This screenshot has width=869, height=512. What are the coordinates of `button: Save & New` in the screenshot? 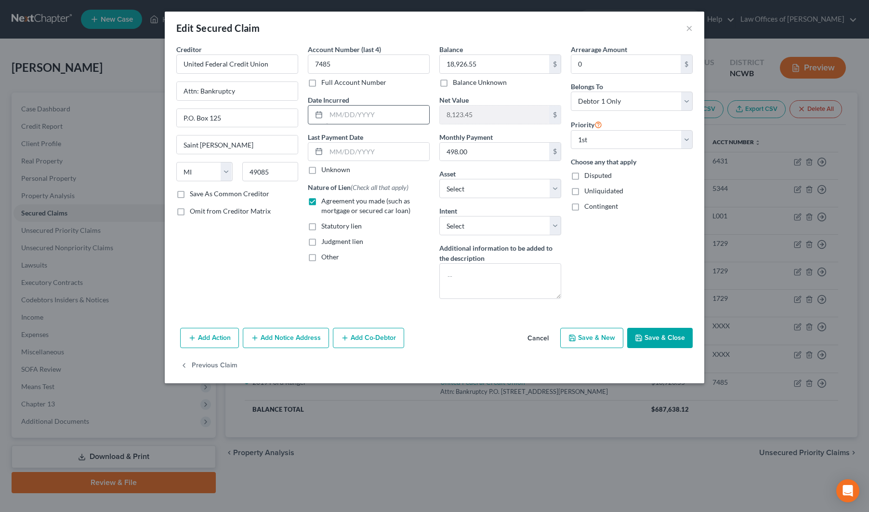 It's located at (592, 338).